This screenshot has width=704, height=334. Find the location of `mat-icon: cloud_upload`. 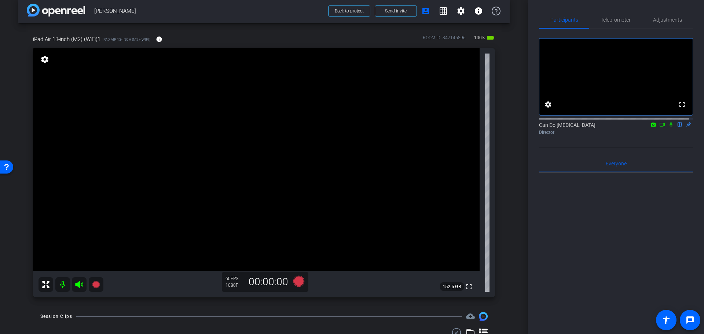

mat-icon: cloud_upload is located at coordinates (470, 316).